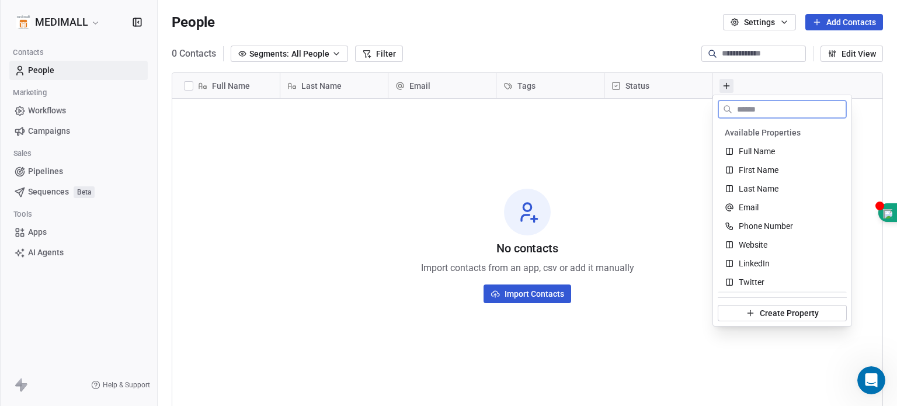  Describe the element at coordinates (85, 20) in the screenshot. I see `p: Active 13h ago` at that location.